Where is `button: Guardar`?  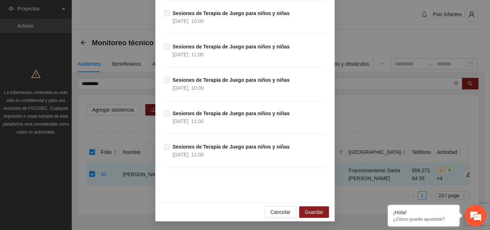 button: Guardar is located at coordinates (314, 212).